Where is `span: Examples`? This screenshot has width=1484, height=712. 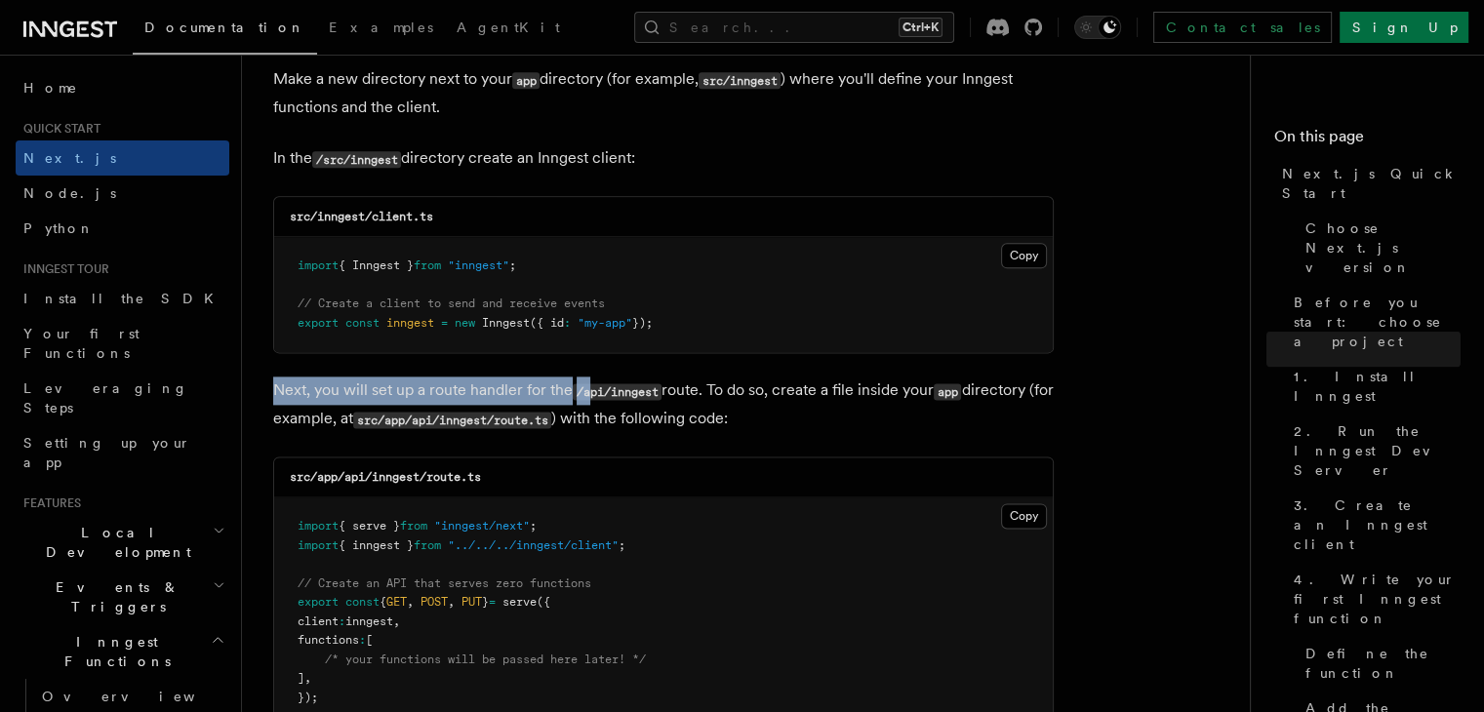
span: Examples is located at coordinates (381, 27).